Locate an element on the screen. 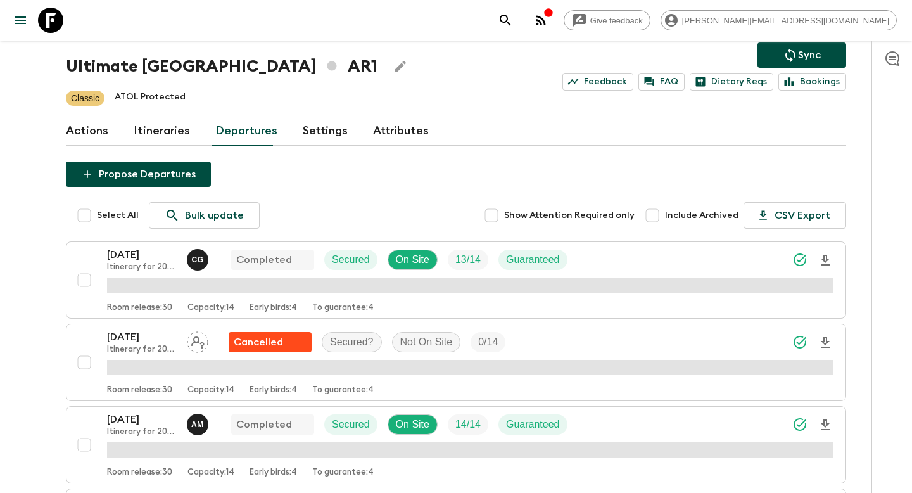 The image size is (912, 493). a: Bulk update is located at coordinates (204, 215).